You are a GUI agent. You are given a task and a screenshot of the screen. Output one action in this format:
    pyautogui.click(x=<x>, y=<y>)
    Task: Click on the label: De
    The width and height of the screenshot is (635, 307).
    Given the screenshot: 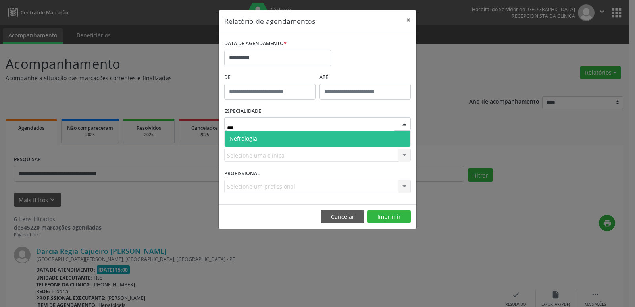 What is the action you would take?
    pyautogui.click(x=270, y=77)
    